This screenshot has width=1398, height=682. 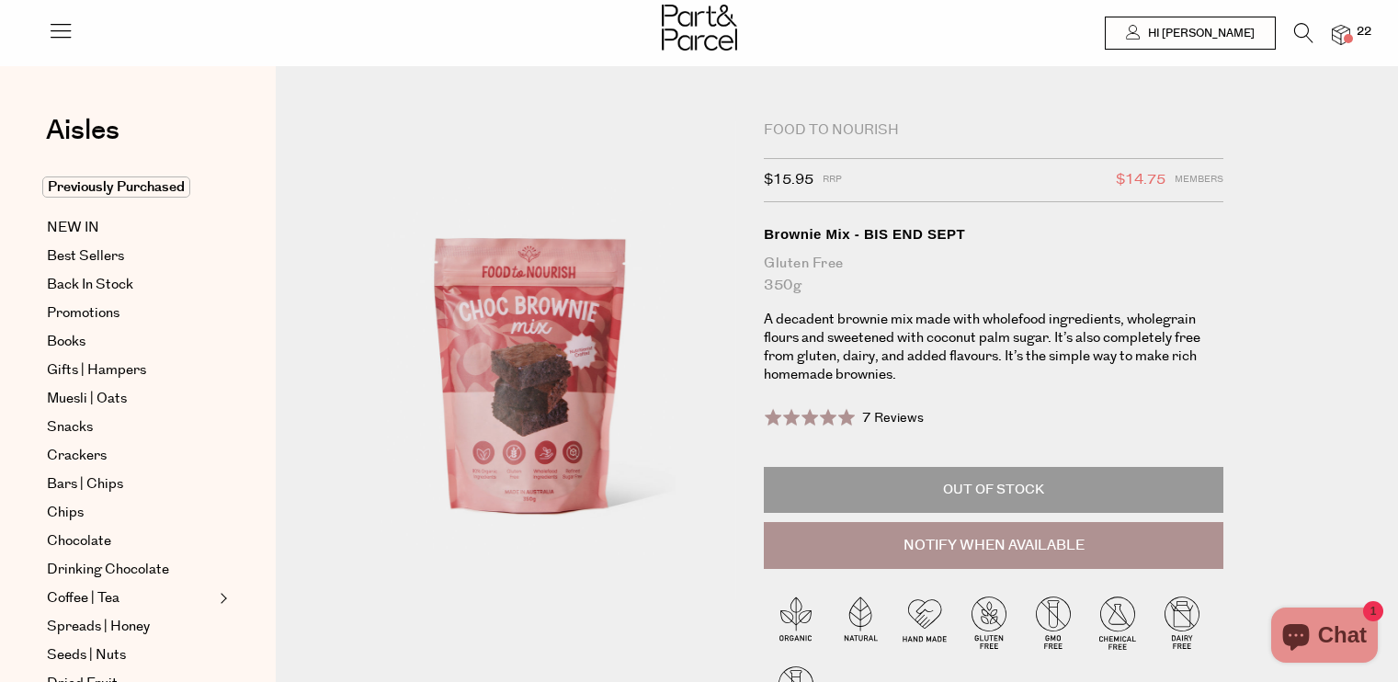 I want to click on a: Seeds | Nuts, so click(x=131, y=656).